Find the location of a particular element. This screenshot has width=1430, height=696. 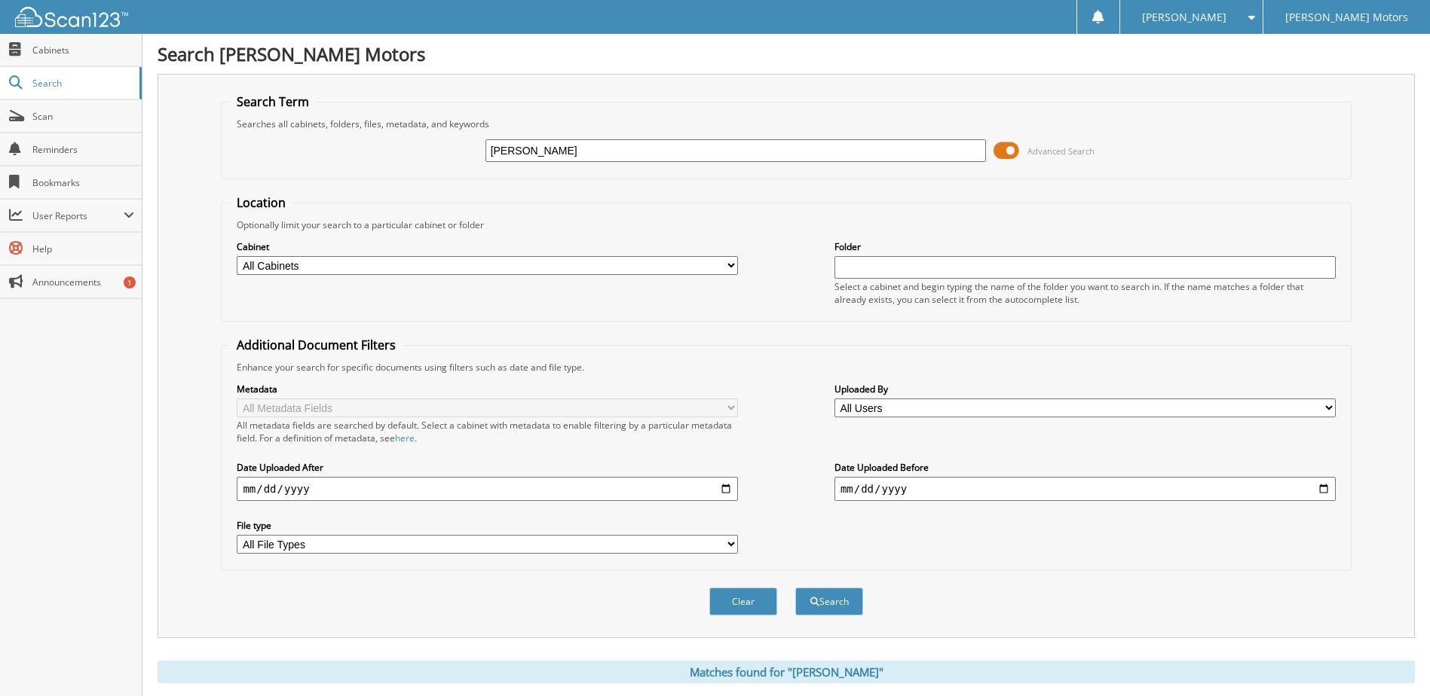

div: Optionally limit your search to a particular cabinet or folder is located at coordinates (785, 225).